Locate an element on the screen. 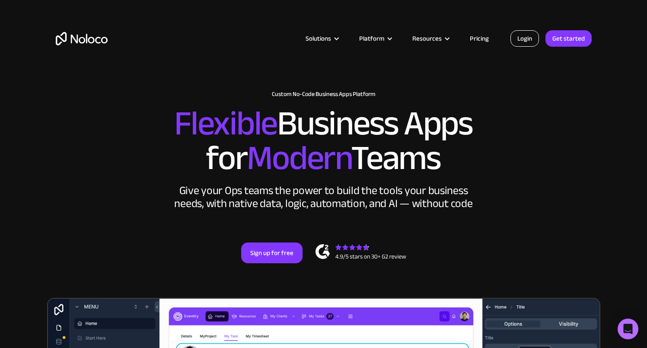  a: Pricing is located at coordinates (479, 38).